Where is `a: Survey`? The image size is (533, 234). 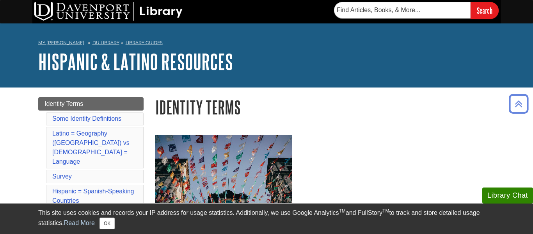 a: Survey is located at coordinates (62, 176).